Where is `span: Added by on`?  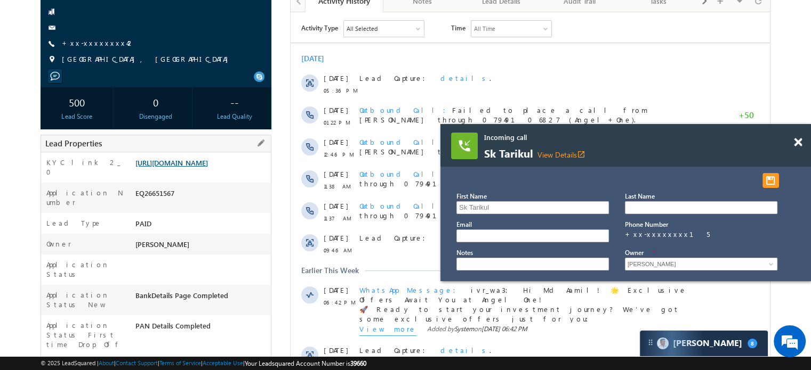 span: Added by on is located at coordinates (187, 318).